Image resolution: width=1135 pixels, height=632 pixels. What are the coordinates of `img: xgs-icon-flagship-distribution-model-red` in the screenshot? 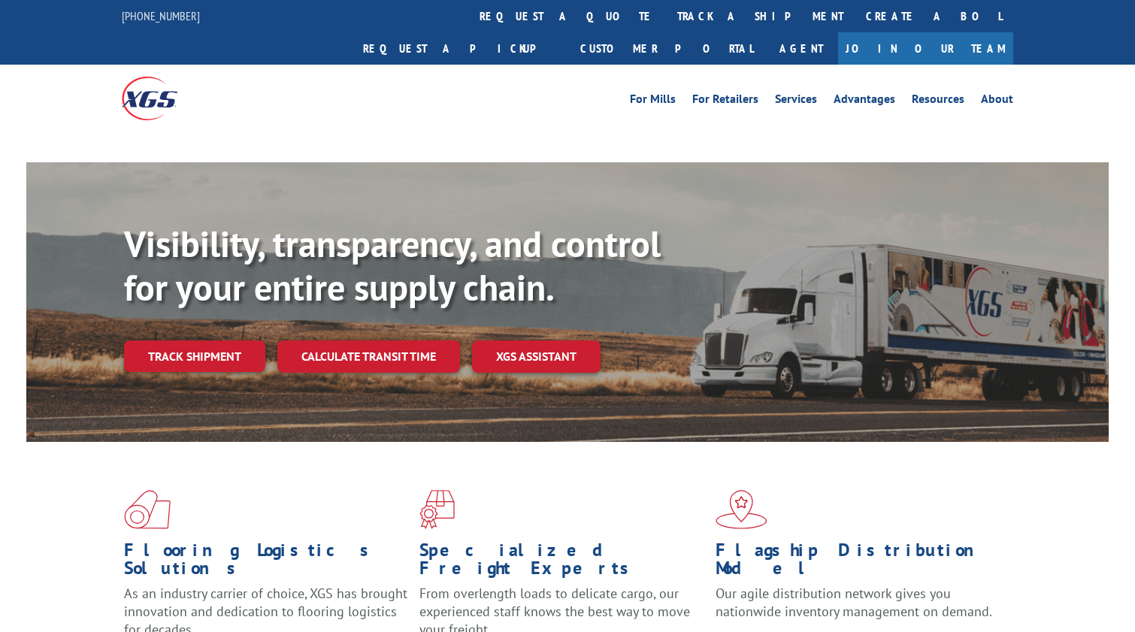 It's located at (741, 510).